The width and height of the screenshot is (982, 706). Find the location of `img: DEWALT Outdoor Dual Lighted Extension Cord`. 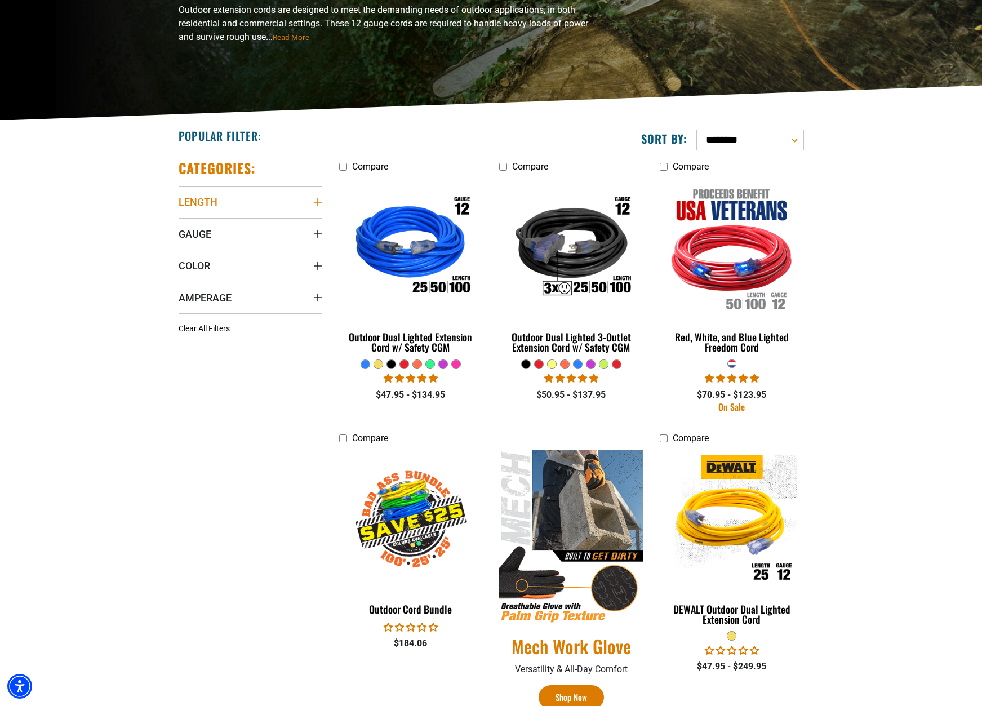

img: DEWALT Outdoor Dual Lighted Extension Cord is located at coordinates (731, 519).